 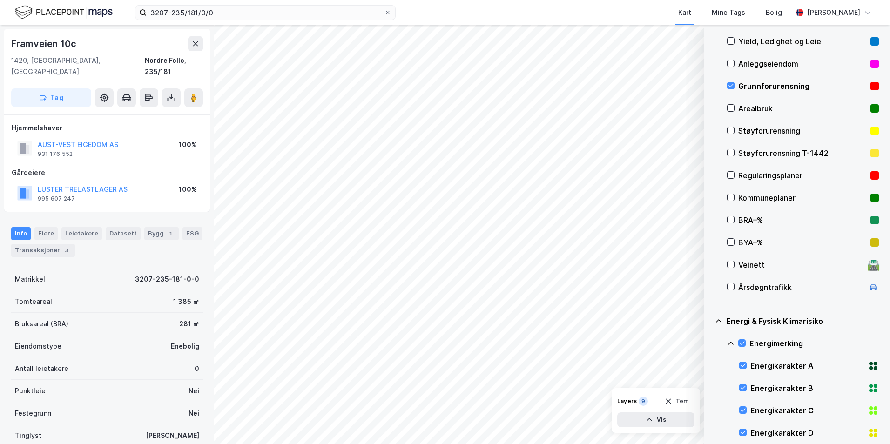 I want to click on div: Info, so click(x=21, y=234).